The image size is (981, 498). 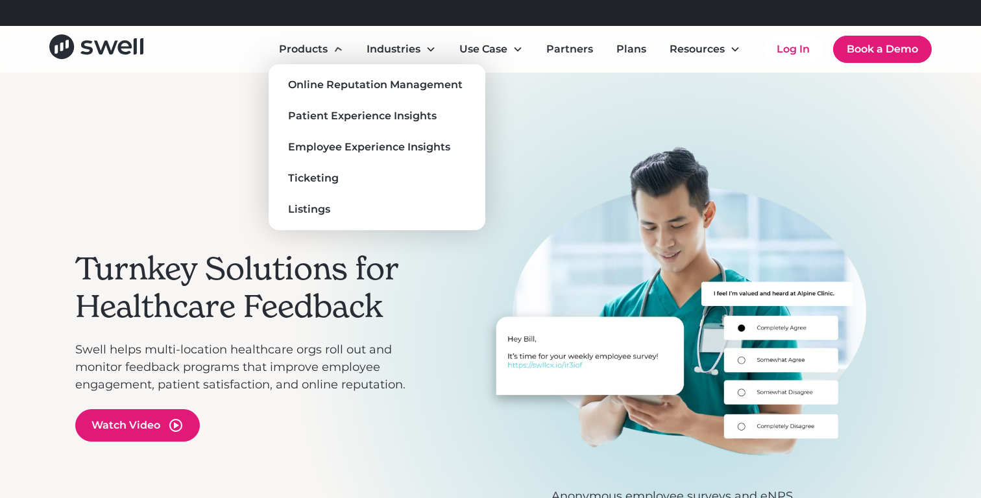 What do you see at coordinates (250, 287) in the screenshot?
I see `h2: Turnkey Solutions for Healthcare Feedback` at bounding box center [250, 287].